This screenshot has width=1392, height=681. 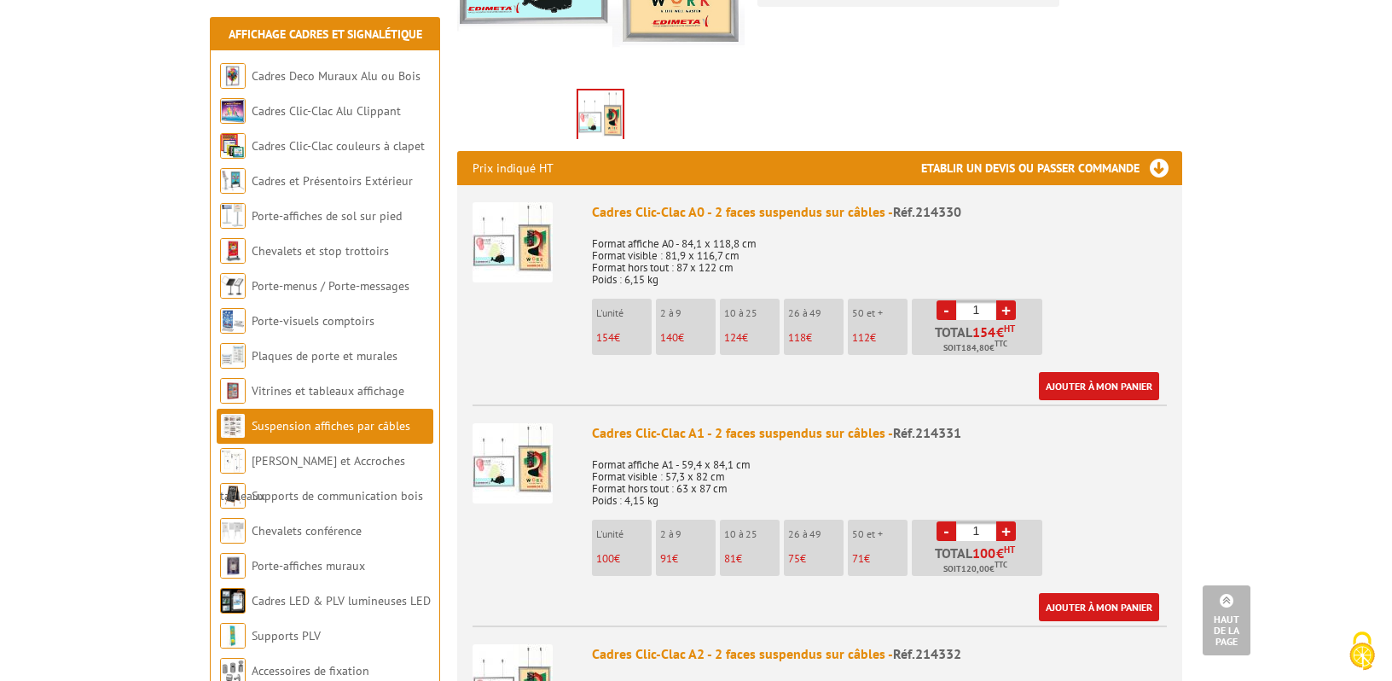 What do you see at coordinates (341, 600) in the screenshot?
I see `a: Cadres LED & PLV lumineuses LED` at bounding box center [341, 600].